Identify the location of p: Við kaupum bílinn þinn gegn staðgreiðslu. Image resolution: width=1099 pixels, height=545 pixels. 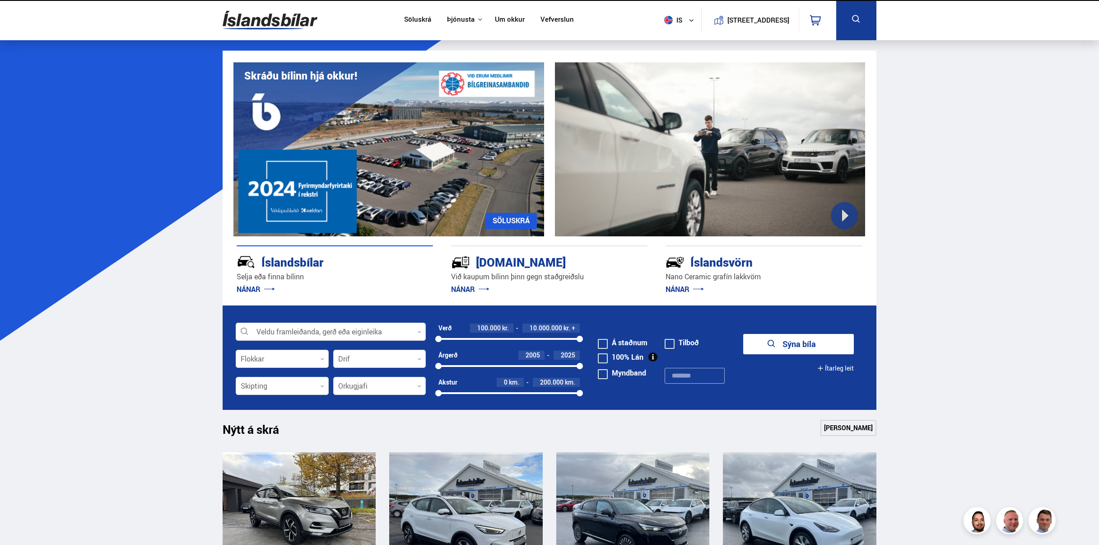
(549, 276).